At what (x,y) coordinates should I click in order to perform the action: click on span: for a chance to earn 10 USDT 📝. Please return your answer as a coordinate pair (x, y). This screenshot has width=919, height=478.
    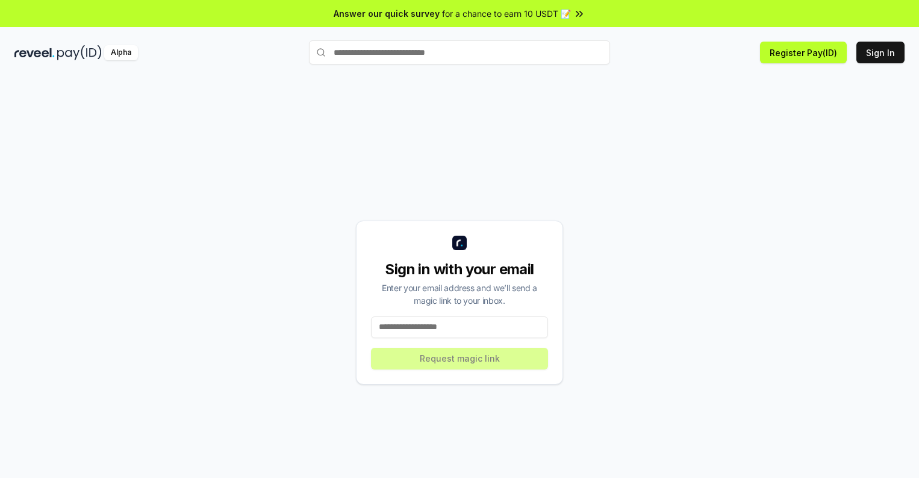
    Looking at the image, I should click on (507, 13).